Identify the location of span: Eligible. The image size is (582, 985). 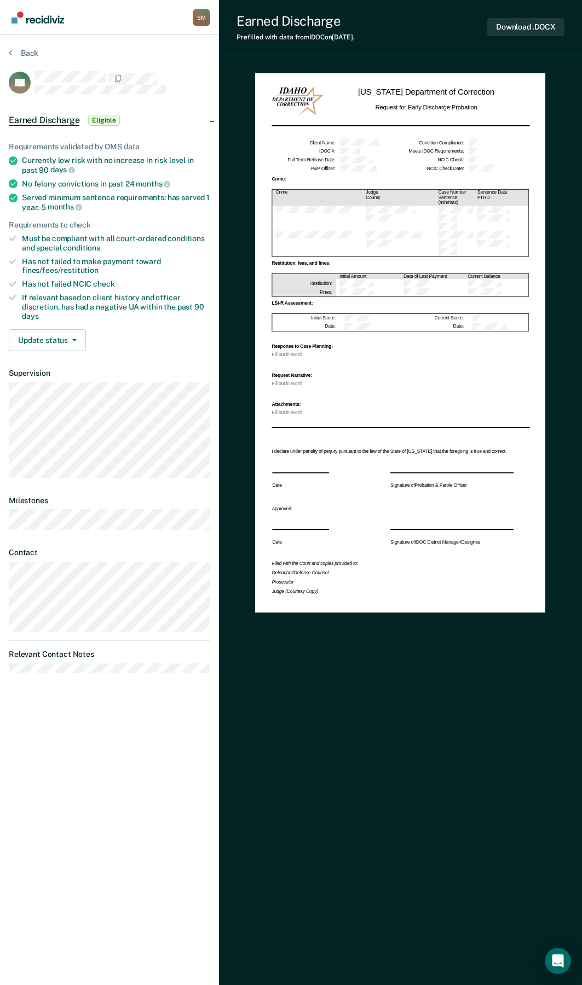
(103, 120).